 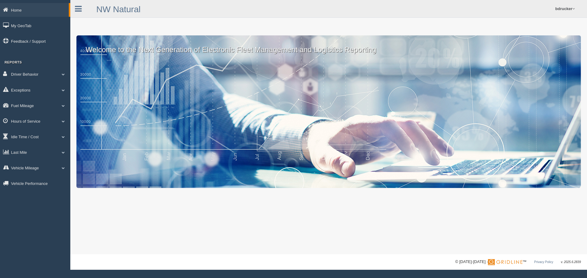 I want to click on a: Privacy Policy, so click(x=543, y=262).